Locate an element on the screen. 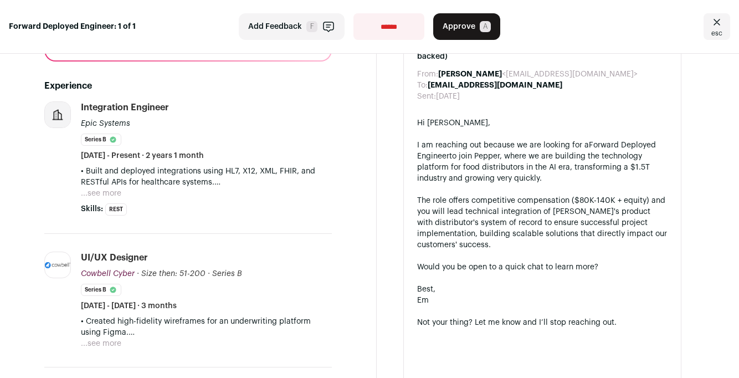 The image size is (739, 378). a: Close is located at coordinates (717, 27).